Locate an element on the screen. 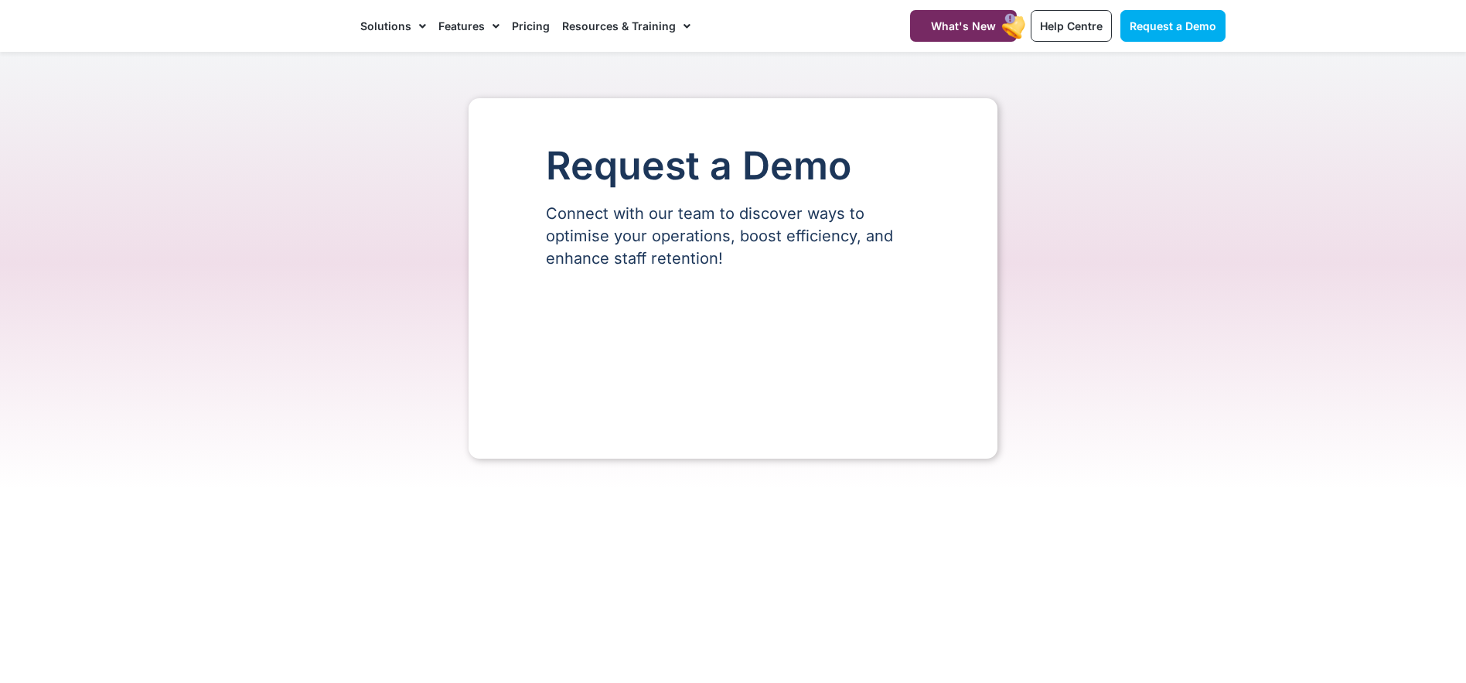  span: Request a Demo is located at coordinates (1173, 26).